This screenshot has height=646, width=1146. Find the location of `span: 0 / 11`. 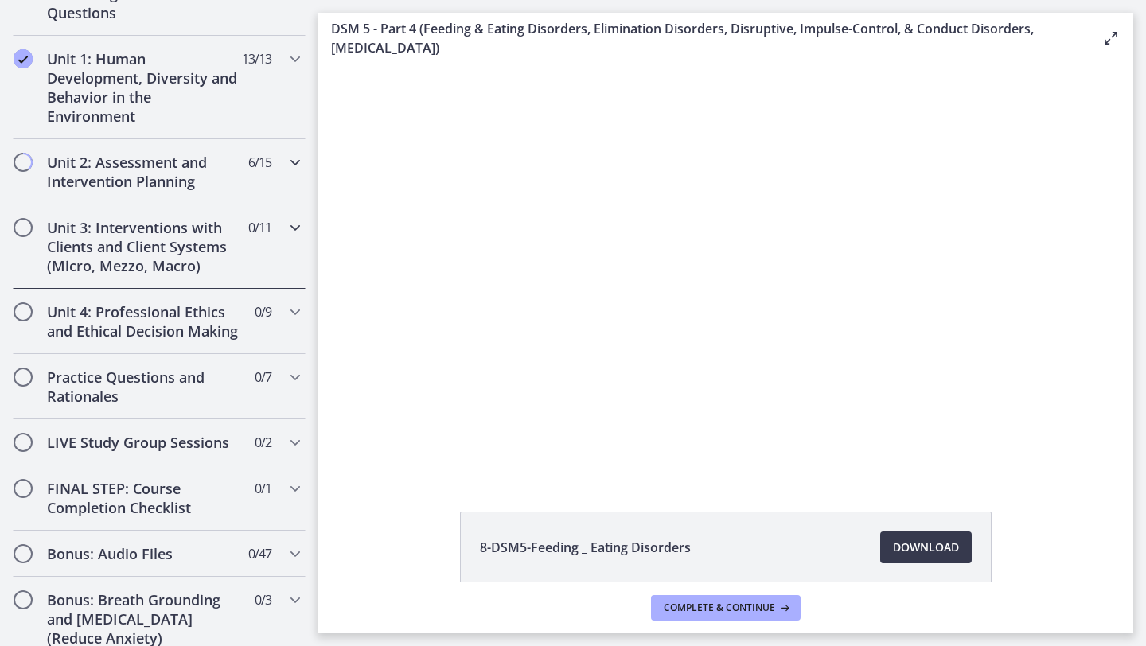

span: 0 / 11 is located at coordinates (260, 228).